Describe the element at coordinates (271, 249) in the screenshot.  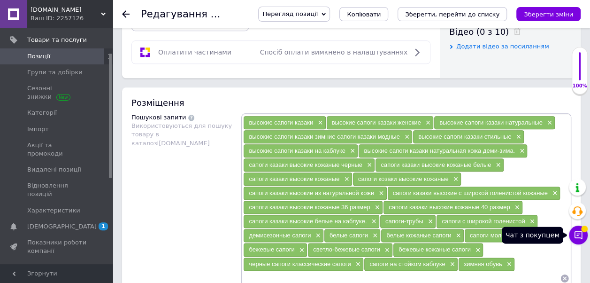
I see `span: бежевые сапоги` at that location.